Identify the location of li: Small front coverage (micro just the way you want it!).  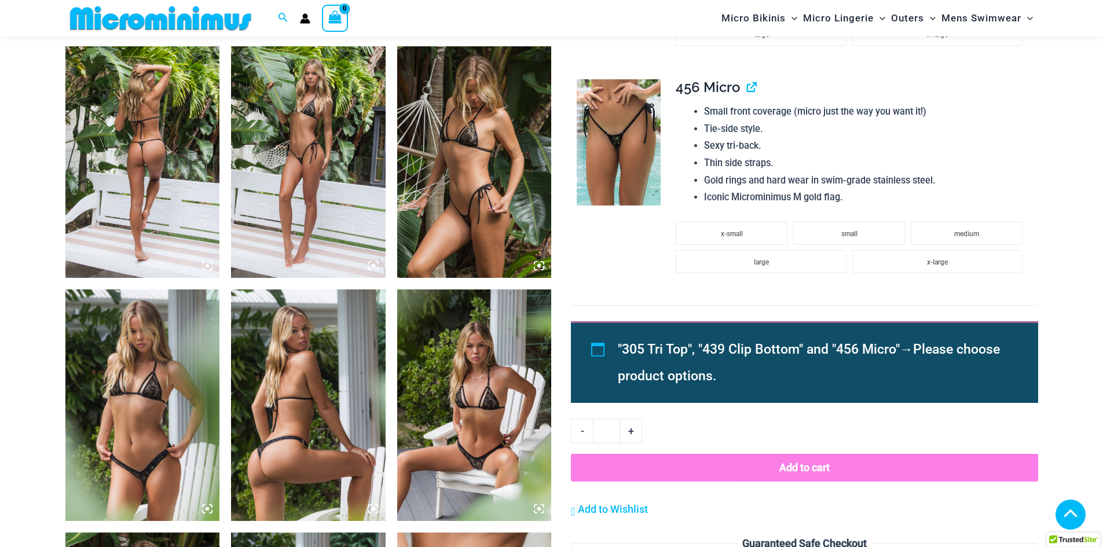
(866, 112).